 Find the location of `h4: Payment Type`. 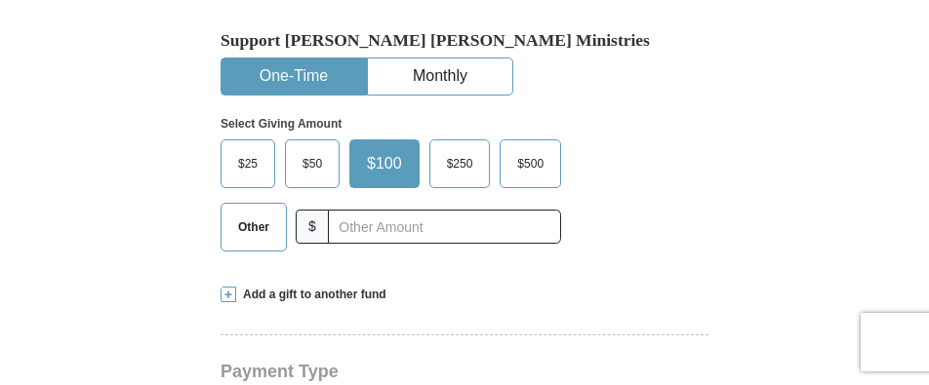

h4: Payment Type is located at coordinates (464, 372).